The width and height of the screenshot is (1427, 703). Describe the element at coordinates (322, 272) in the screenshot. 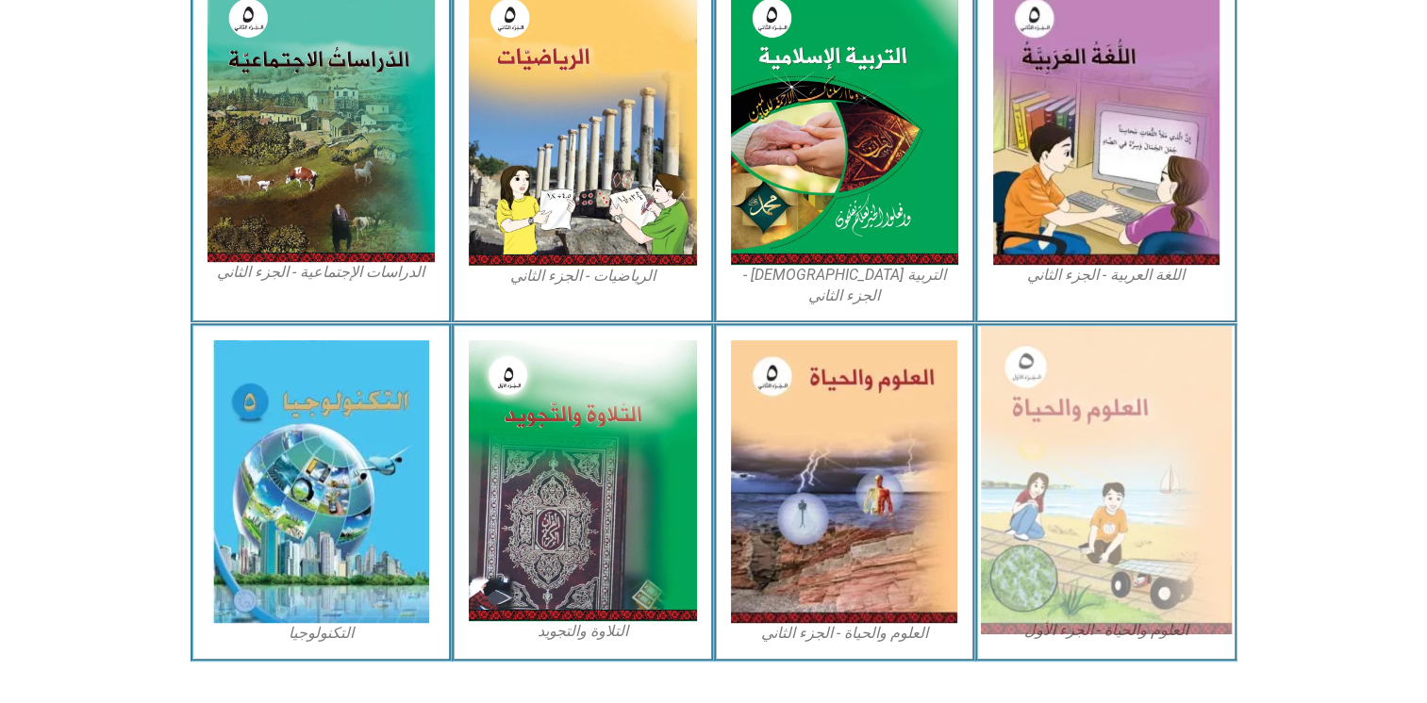

I see `figcaption: الدراسات الإجتماعية - الجزء الثاني` at that location.